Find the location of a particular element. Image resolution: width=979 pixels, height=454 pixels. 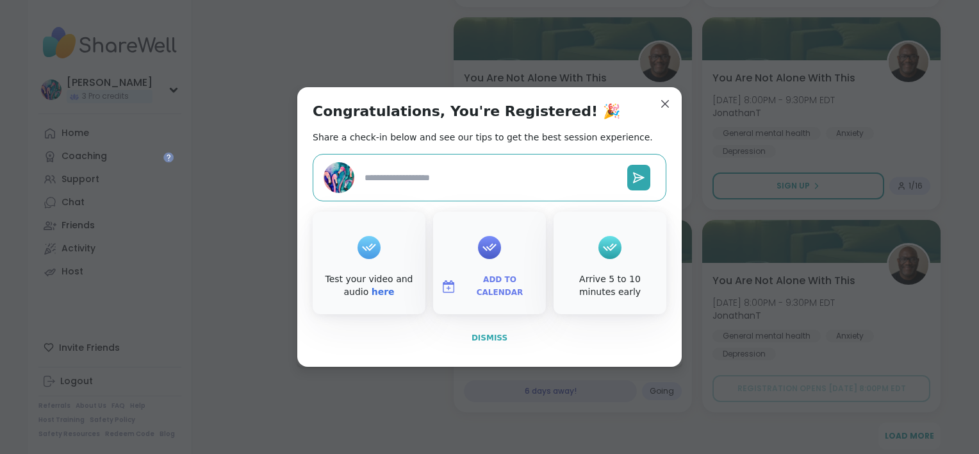

span: Add to Calendar is located at coordinates (500, 286).